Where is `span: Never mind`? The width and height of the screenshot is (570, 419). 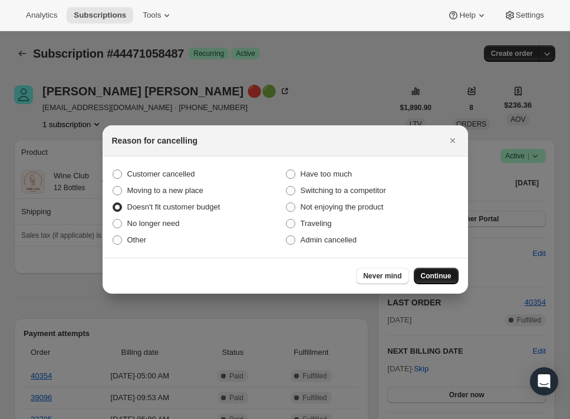 span: Never mind is located at coordinates (382, 276).